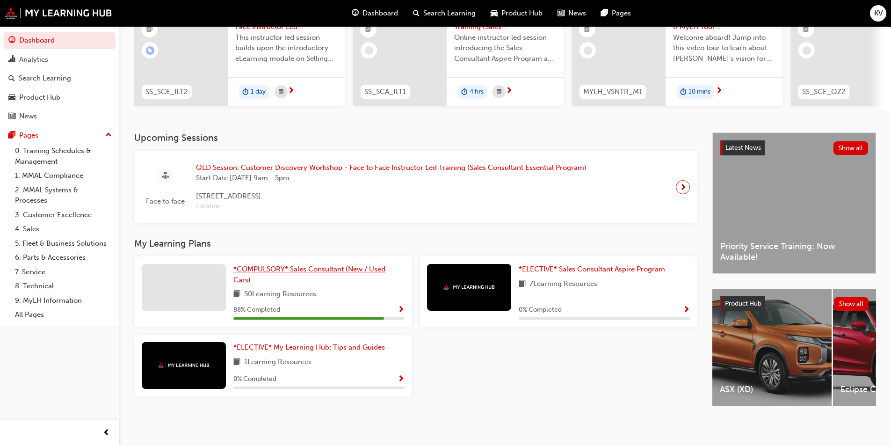 This screenshot has height=446, width=891. Describe the element at coordinates (29, 135) in the screenshot. I see `div: Pages` at that location.